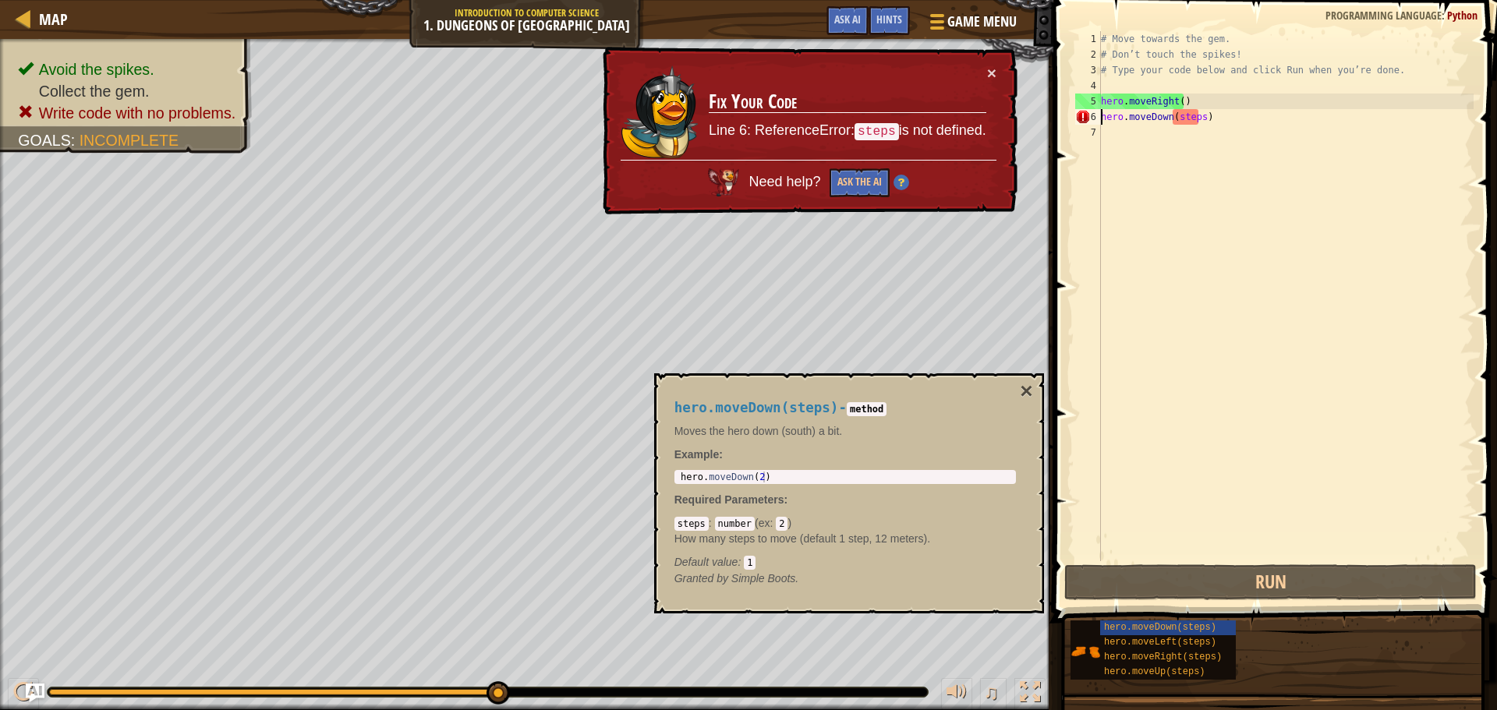  Describe the element at coordinates (1087, 70) in the screenshot. I see `div: 3` at that location.